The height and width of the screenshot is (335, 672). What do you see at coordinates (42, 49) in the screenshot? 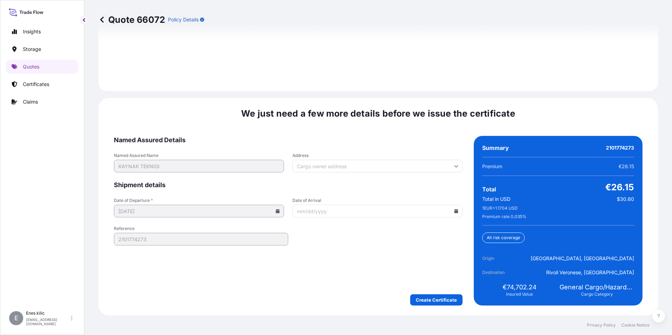
I see `a: Storage` at bounding box center [42, 49].